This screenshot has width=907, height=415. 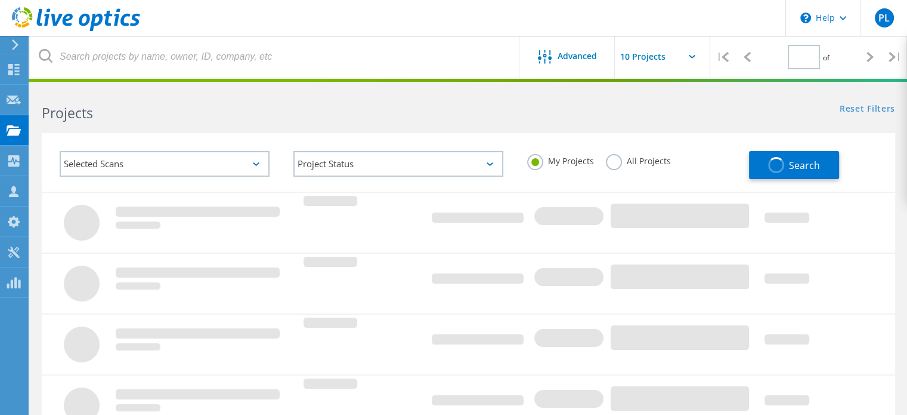 What do you see at coordinates (561, 159) in the screenshot?
I see `label: My Projects` at bounding box center [561, 159].